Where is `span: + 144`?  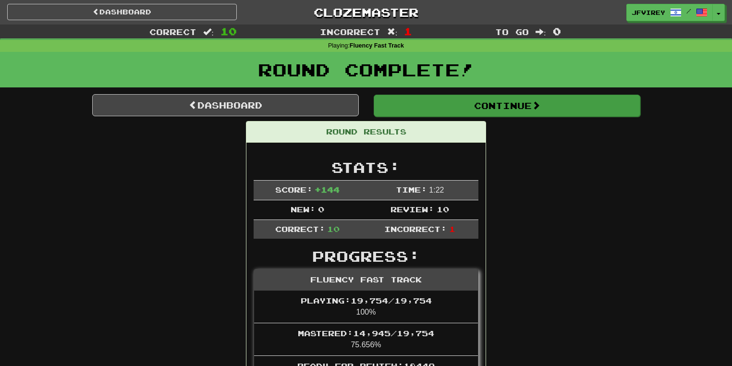
span: + 144 is located at coordinates (327, 189).